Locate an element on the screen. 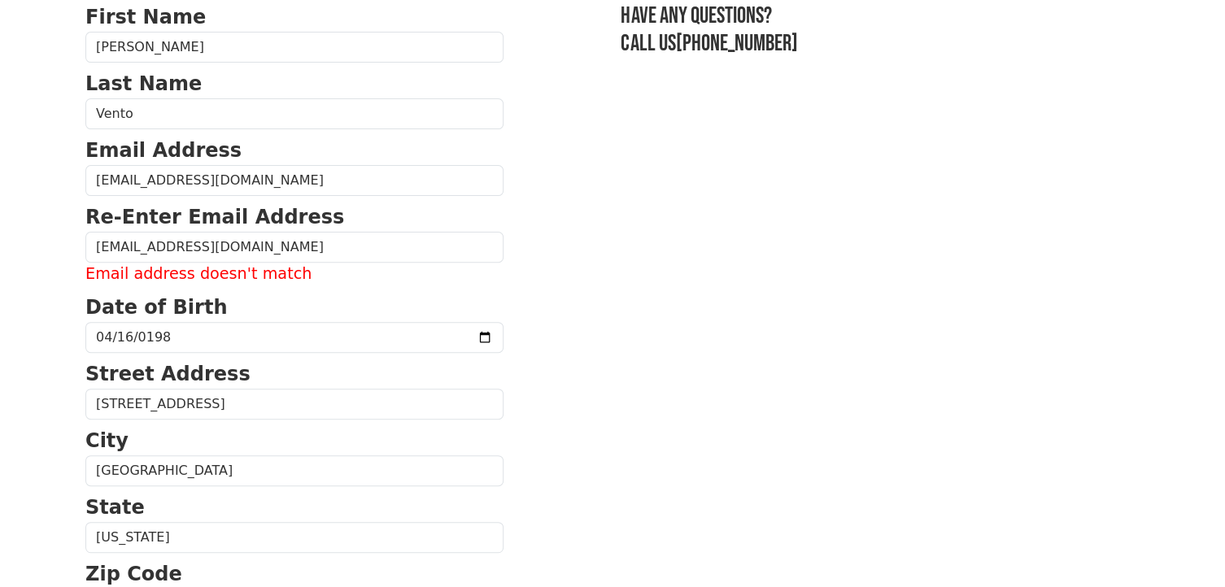  strong: State is located at coordinates (115, 508).